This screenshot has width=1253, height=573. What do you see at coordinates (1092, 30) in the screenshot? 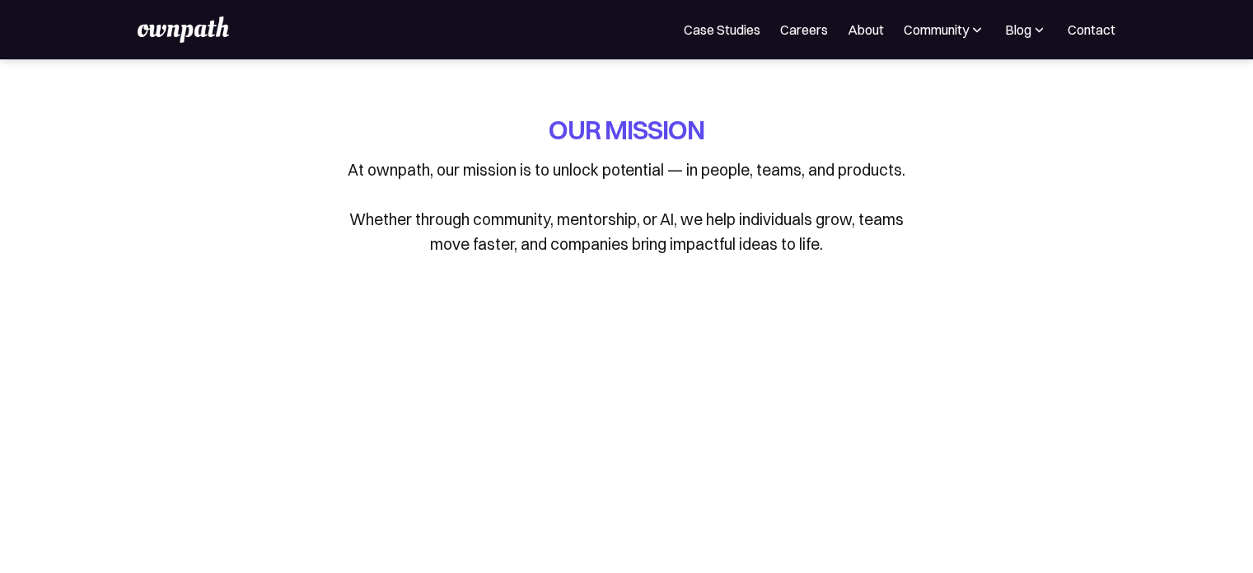
I see `a: Contact` at bounding box center [1092, 30].